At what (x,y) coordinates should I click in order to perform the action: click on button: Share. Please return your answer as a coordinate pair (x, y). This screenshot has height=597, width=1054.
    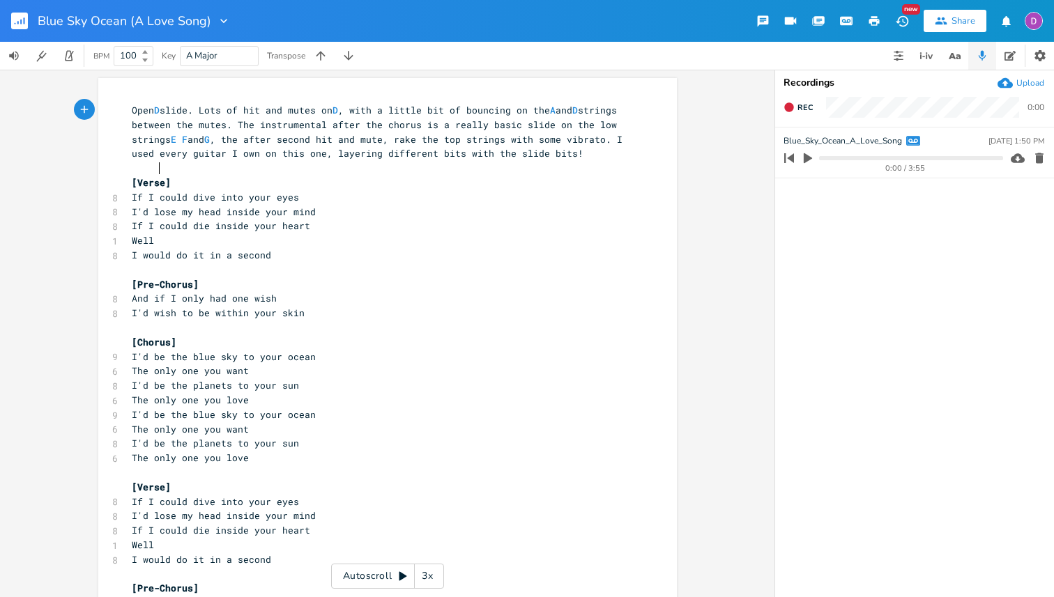
    Looking at the image, I should click on (955, 21).